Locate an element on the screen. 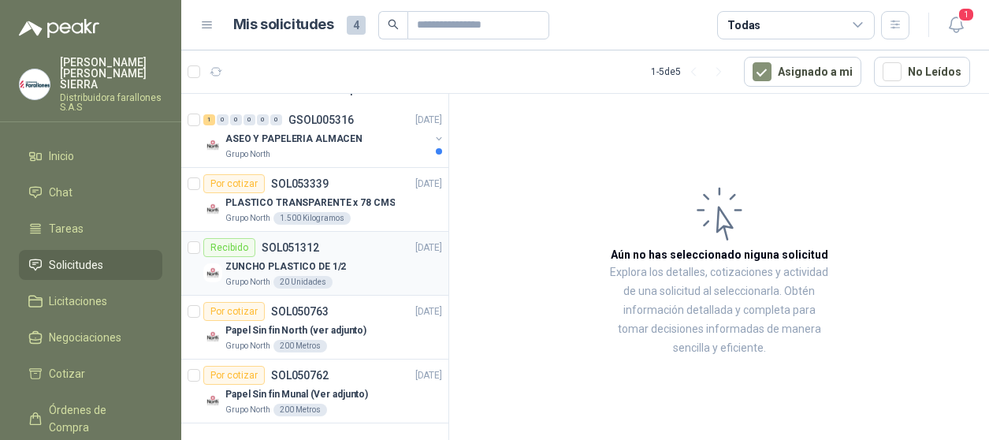 The width and height of the screenshot is (989, 440). a: Tareas is located at coordinates (91, 229).